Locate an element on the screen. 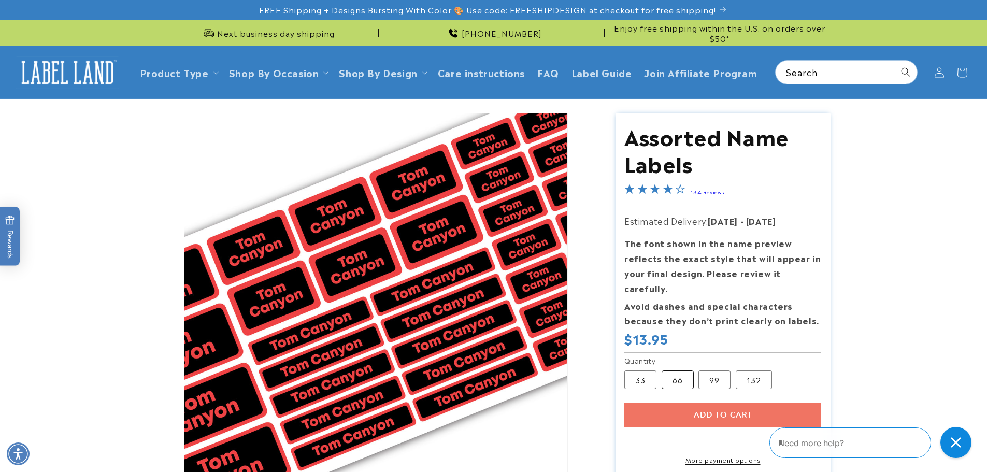 The width and height of the screenshot is (987, 472). legend: Quantity is located at coordinates (640, 360).